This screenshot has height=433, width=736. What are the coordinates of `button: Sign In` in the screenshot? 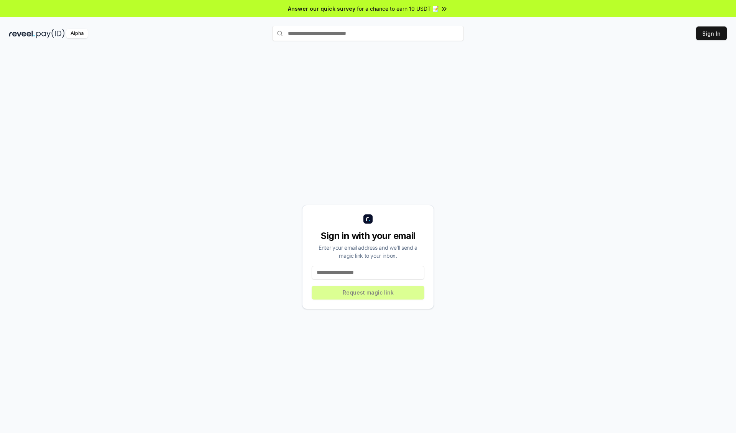 It's located at (711, 33).